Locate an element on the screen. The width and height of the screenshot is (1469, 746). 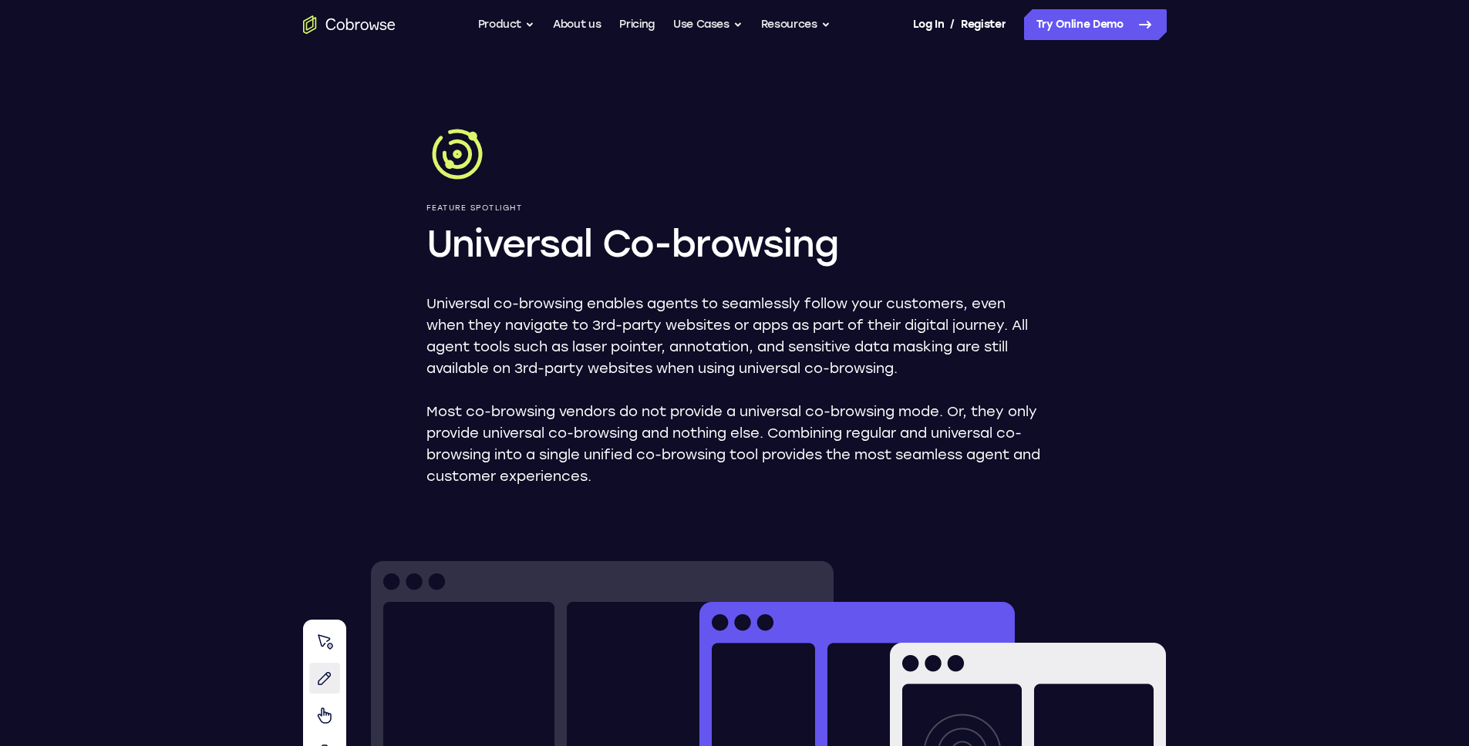
a: Log In is located at coordinates (928, 25).